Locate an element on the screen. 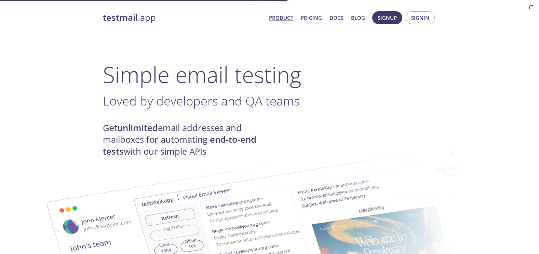 The width and height of the screenshot is (539, 254). h4: Get email addresses and mailboxes for automating with our simple APIs is located at coordinates (186, 140).